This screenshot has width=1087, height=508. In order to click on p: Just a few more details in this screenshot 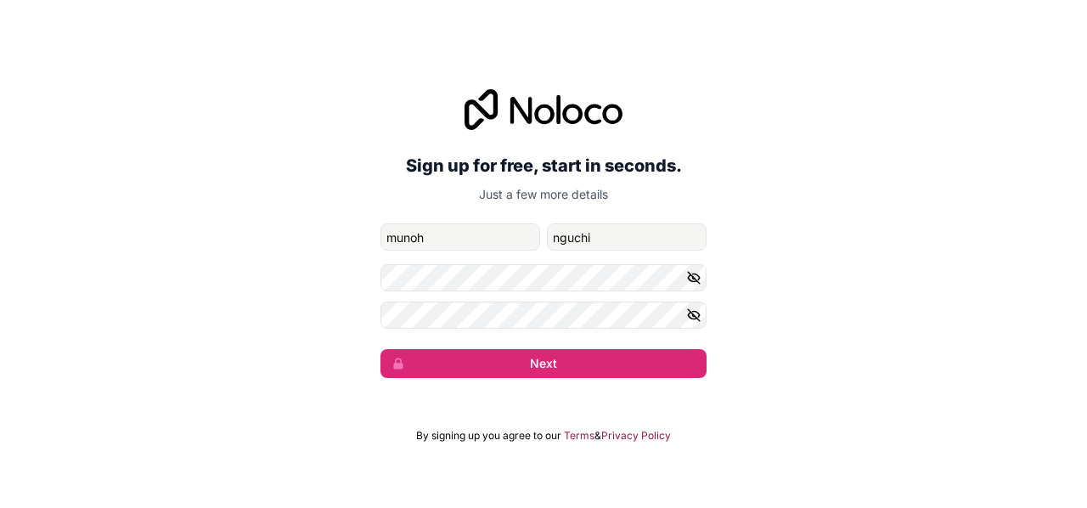, I will do `click(543, 194)`.